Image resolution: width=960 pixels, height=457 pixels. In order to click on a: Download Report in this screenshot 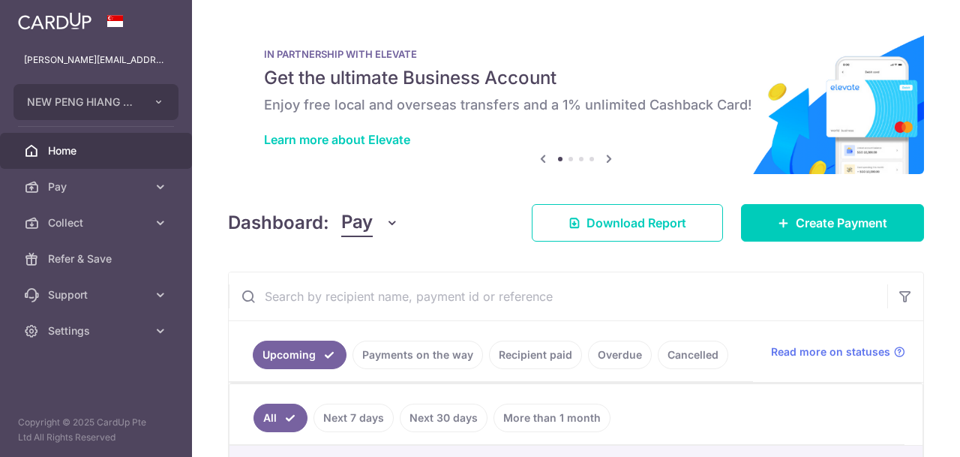, I will do `click(627, 223)`.